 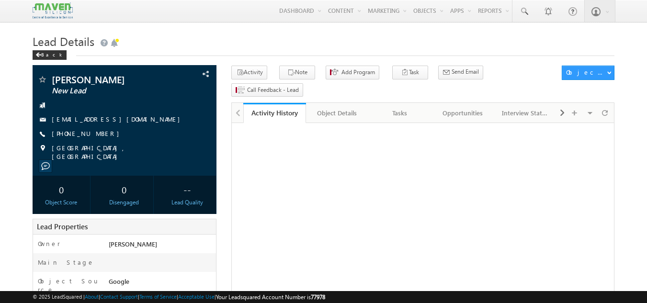 What do you see at coordinates (53, 11) in the screenshot?
I see `img: Custom Logo` at bounding box center [53, 11].